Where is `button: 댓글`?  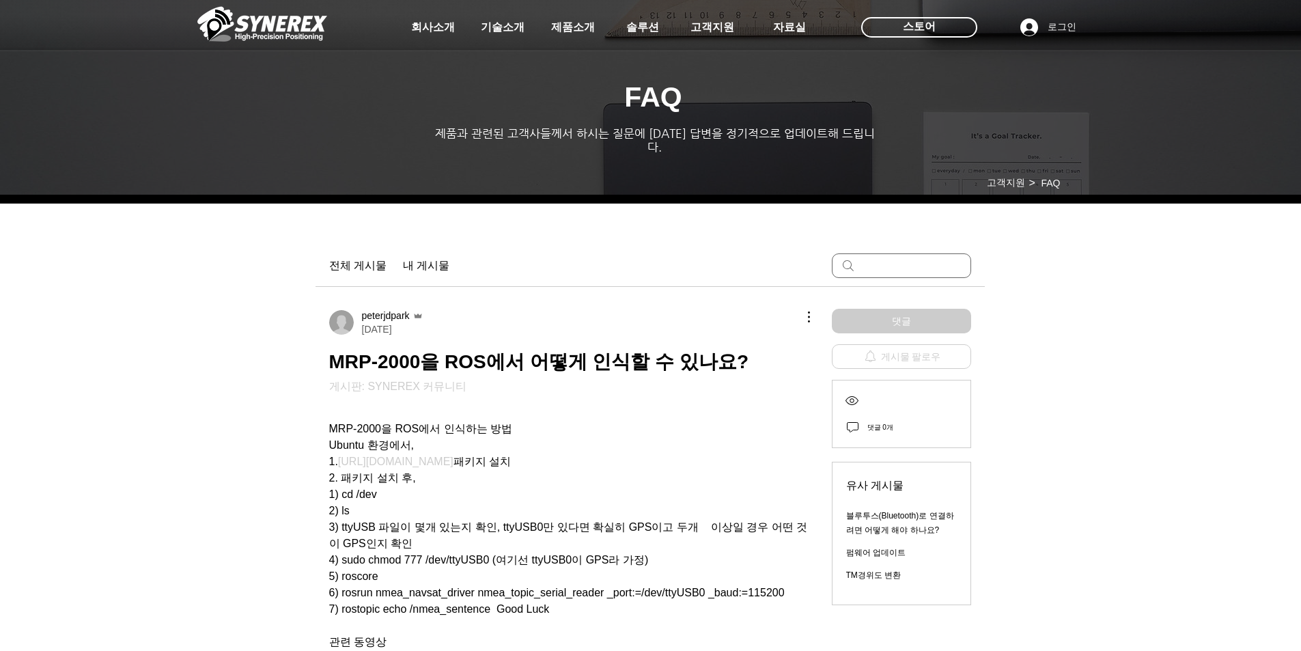 button: 댓글 is located at coordinates (901, 321).